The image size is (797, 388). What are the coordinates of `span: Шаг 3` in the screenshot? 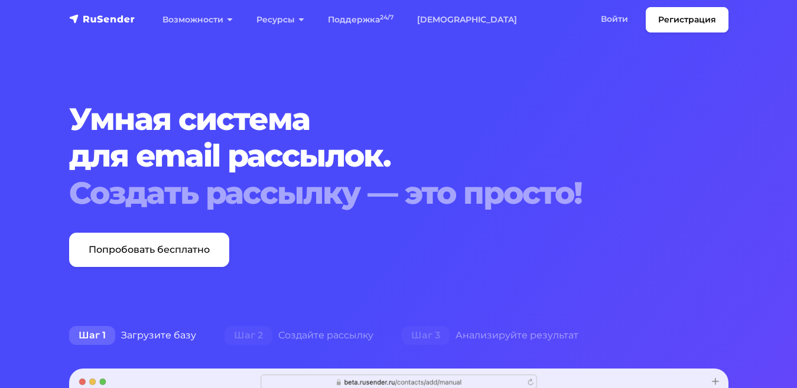 It's located at (425, 336).